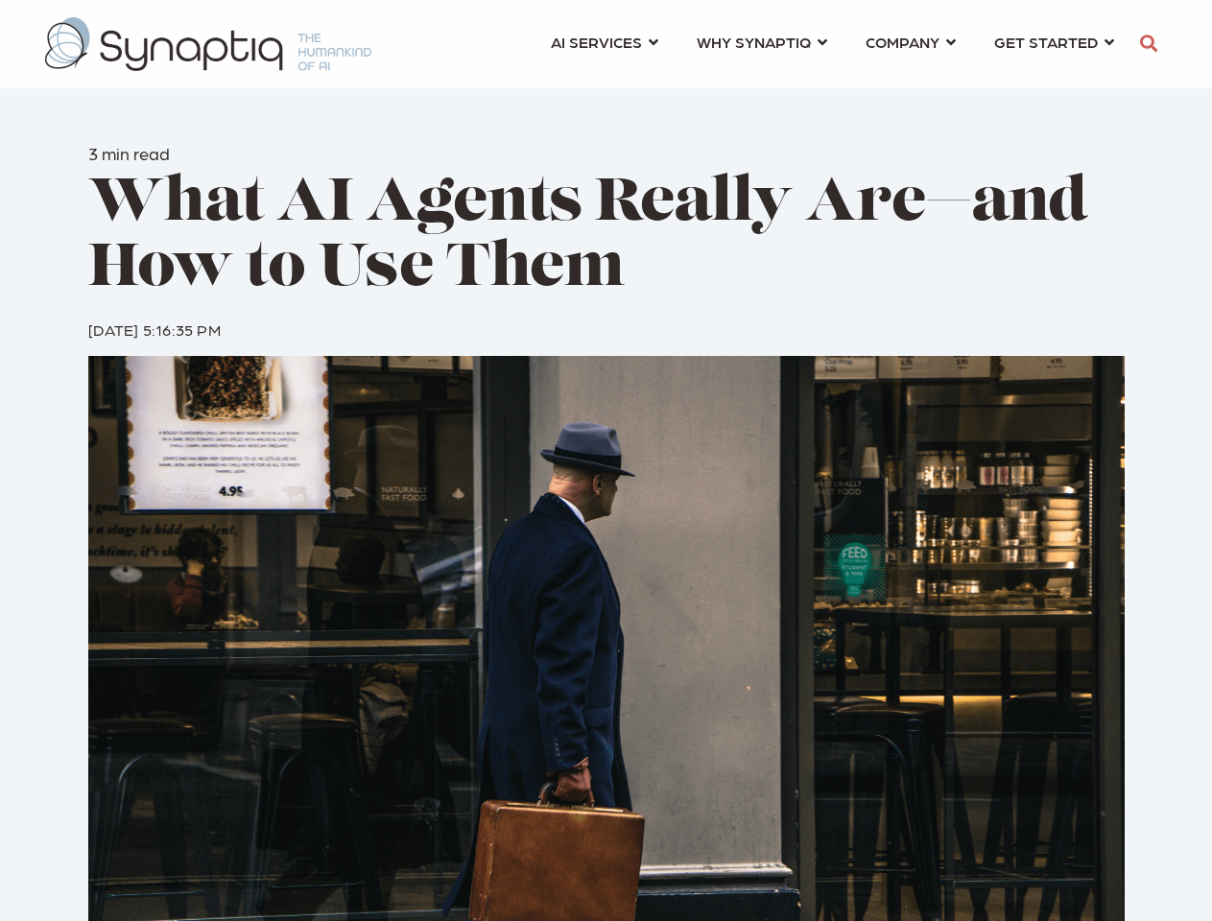  What do you see at coordinates (606, 154) in the screenshot?
I see `h6: 3 min read` at bounding box center [606, 154].